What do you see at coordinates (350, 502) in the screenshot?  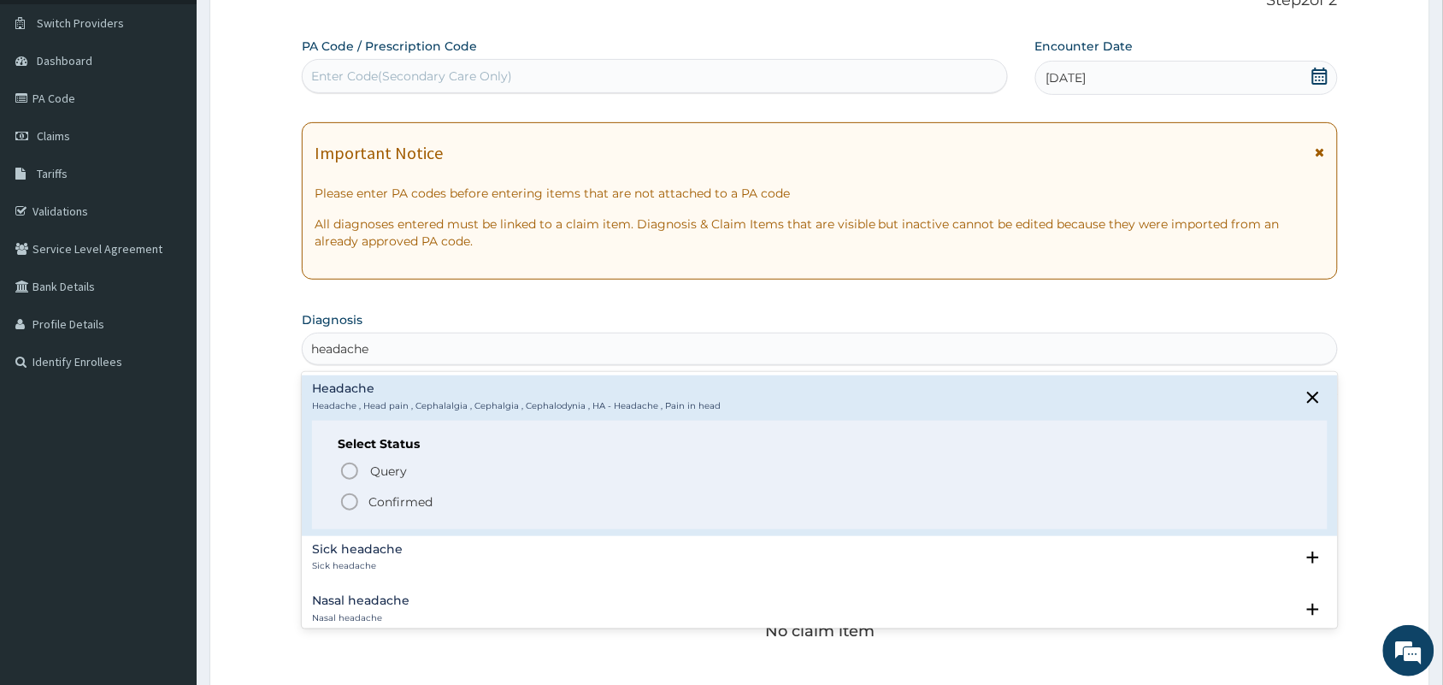 I see `i: status option filled` at bounding box center [350, 502].